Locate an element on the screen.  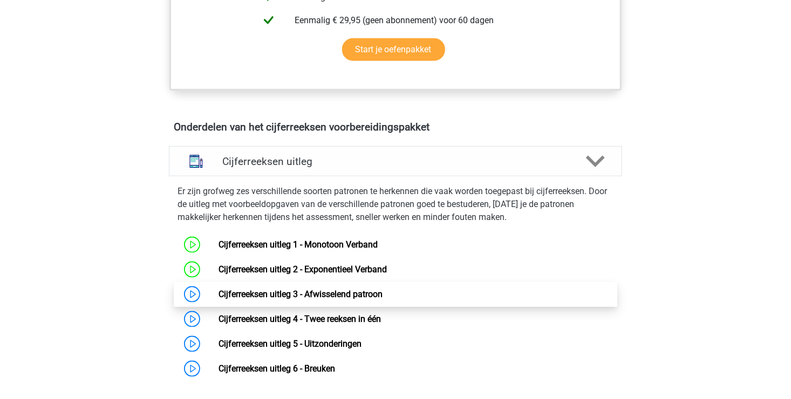
a: uitleg Cijferreeksen uitleg is located at coordinates (396, 161).